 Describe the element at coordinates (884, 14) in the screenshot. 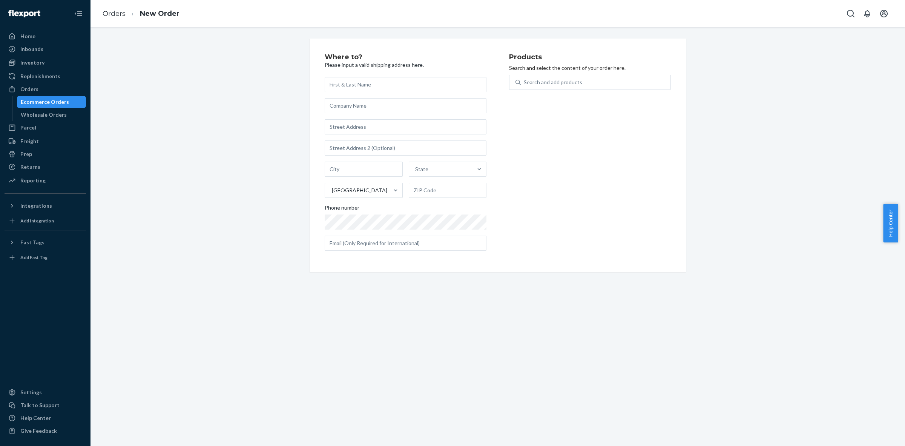

I see `button: Open account menu` at that location.